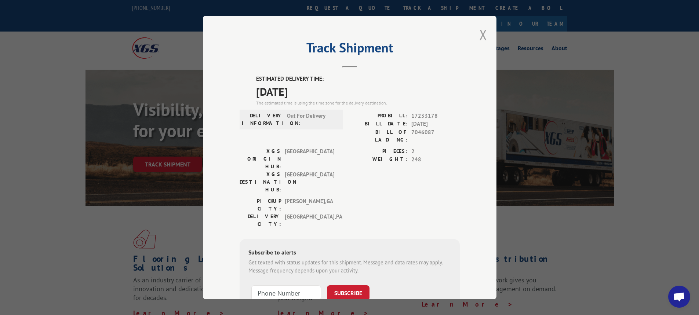  Describe the element at coordinates (436, 116) in the screenshot. I see `span: 17233178` at that location.